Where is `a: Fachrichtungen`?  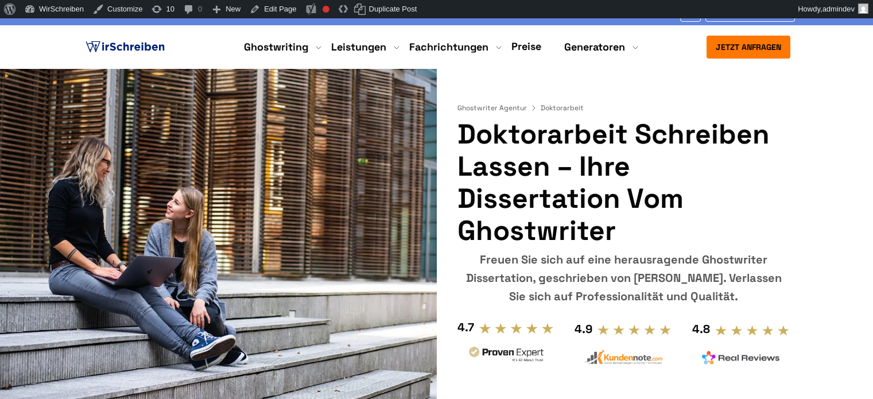
a: Fachrichtungen is located at coordinates (449, 47).